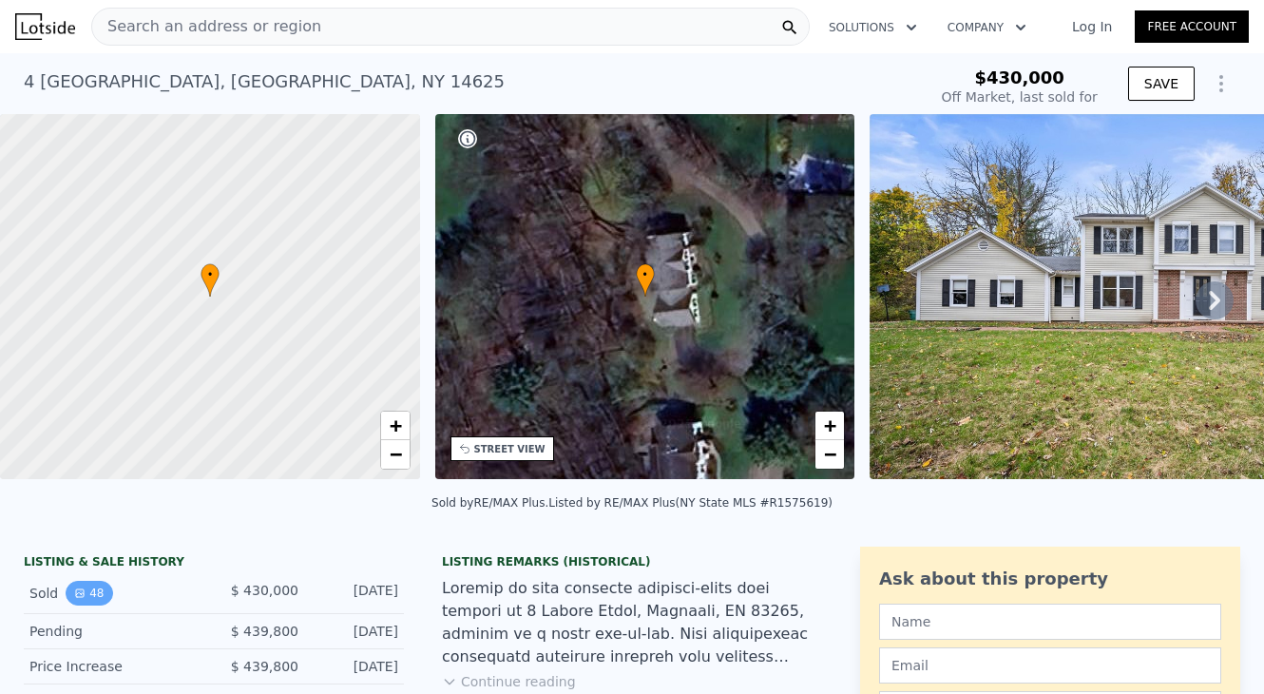 The width and height of the screenshot is (1264, 694). What do you see at coordinates (1221, 84) in the screenshot?
I see `button: Show Options` at bounding box center [1221, 84].